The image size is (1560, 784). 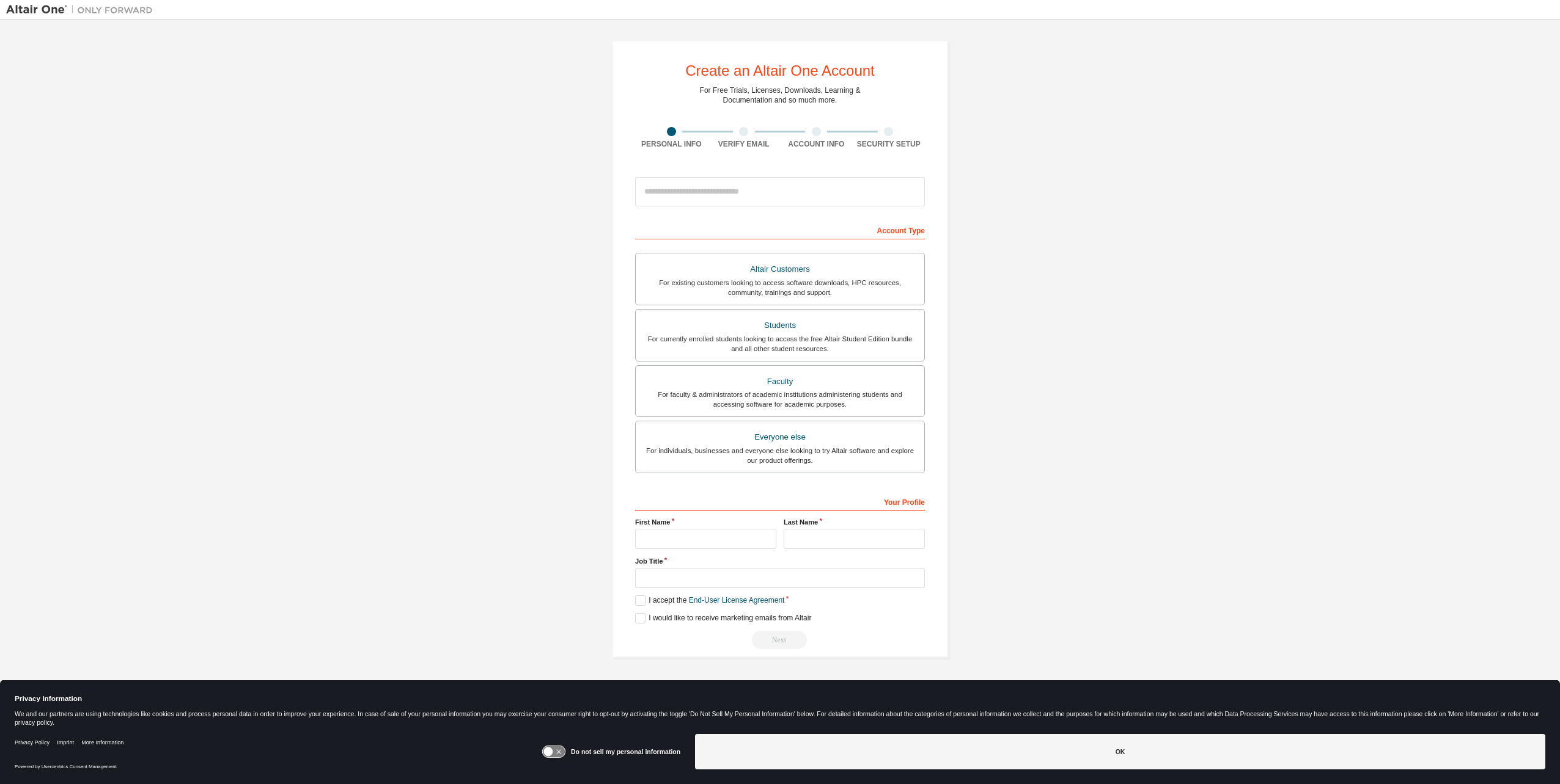 I want to click on div: Security Setup, so click(x=889, y=144).